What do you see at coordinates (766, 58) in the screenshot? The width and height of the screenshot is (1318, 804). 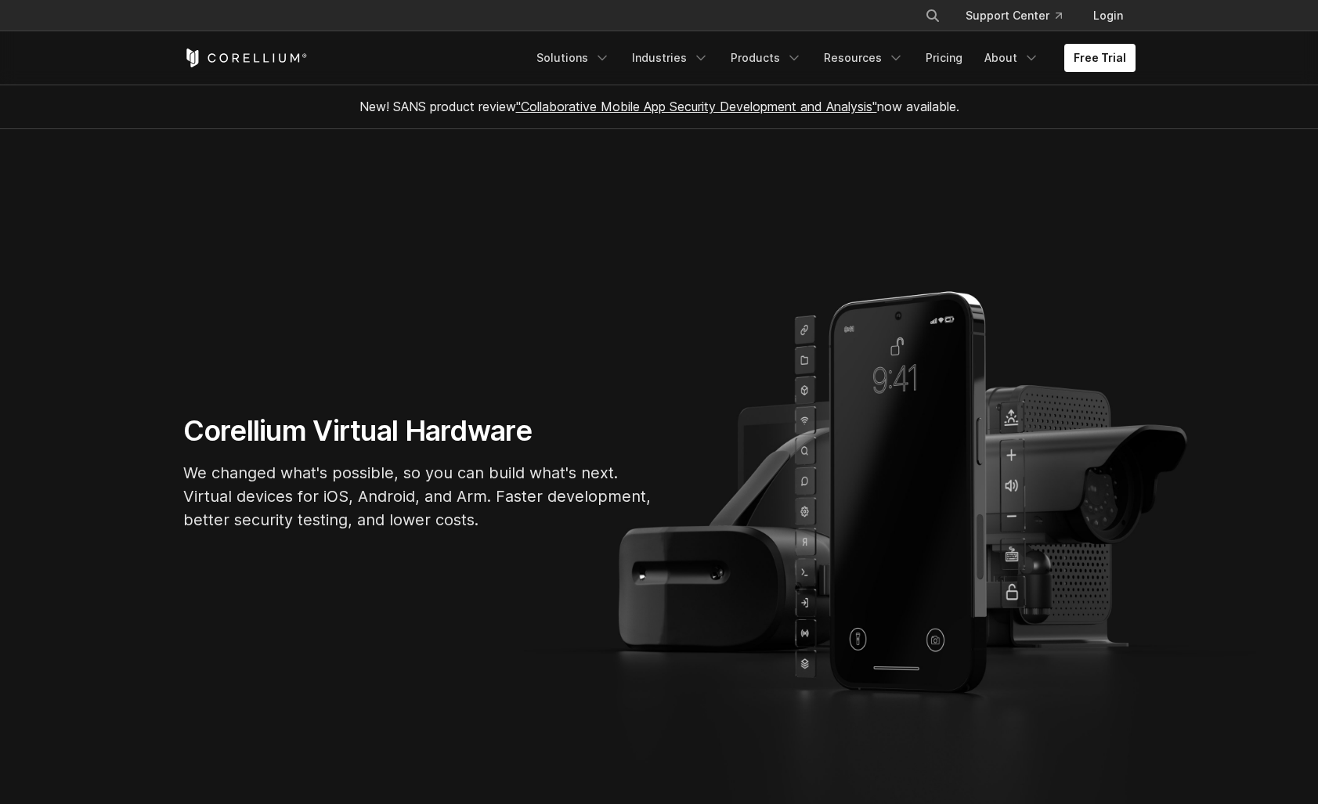 I see `a: Products` at bounding box center [766, 58].